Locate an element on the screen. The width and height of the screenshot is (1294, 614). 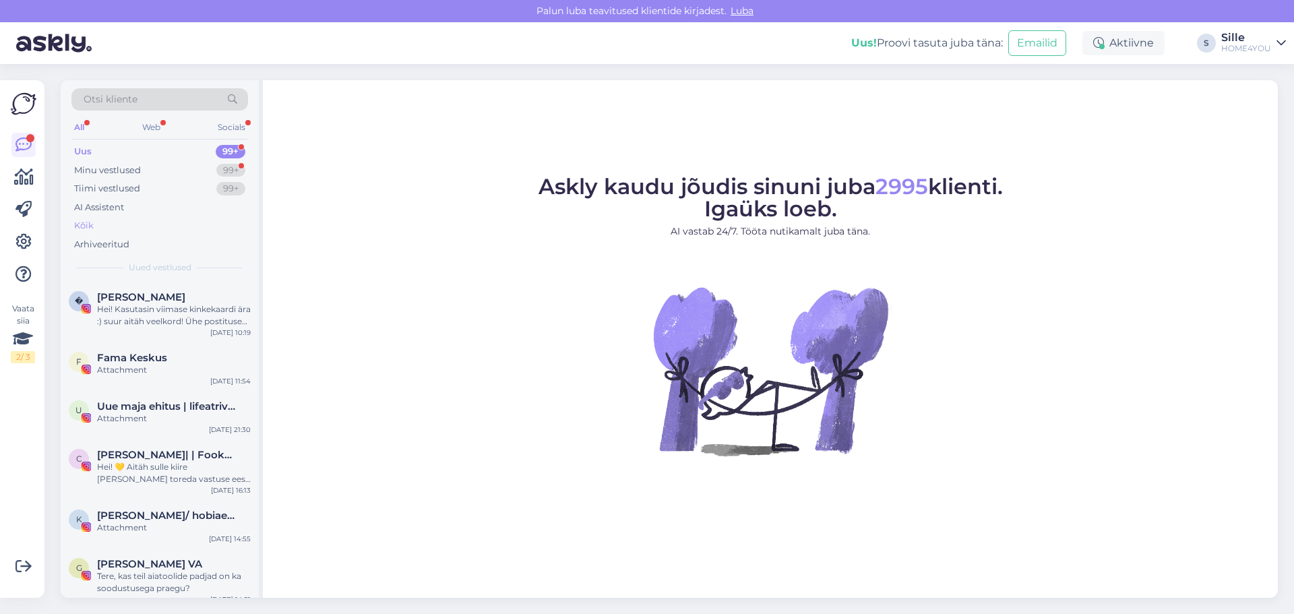
div: Socials is located at coordinates (231, 127).